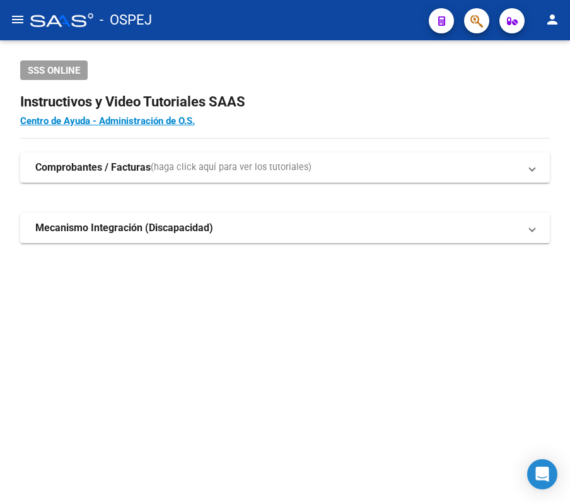 This screenshot has height=502, width=570. I want to click on span: - OSPEJ, so click(125, 20).